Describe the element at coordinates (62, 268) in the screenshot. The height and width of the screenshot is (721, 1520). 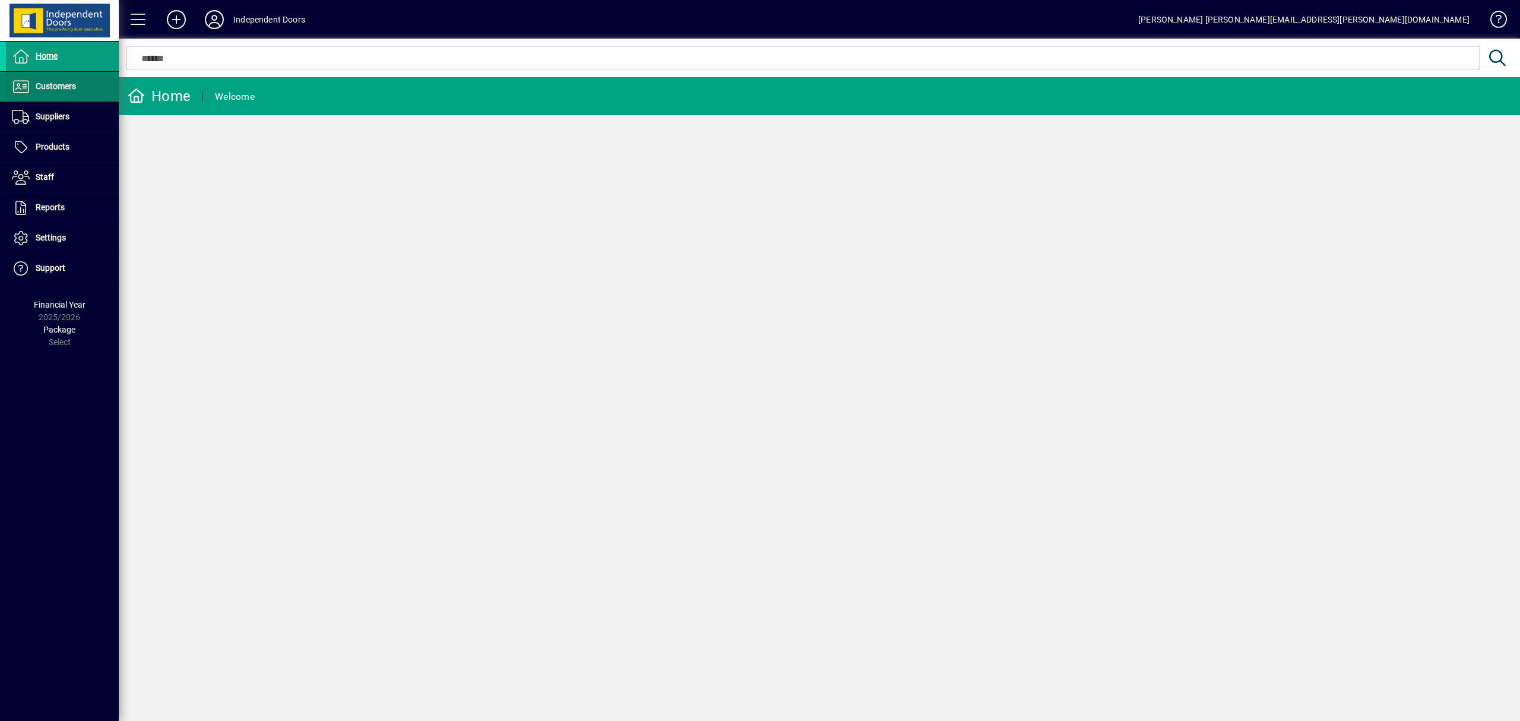
I see `a: Support` at that location.